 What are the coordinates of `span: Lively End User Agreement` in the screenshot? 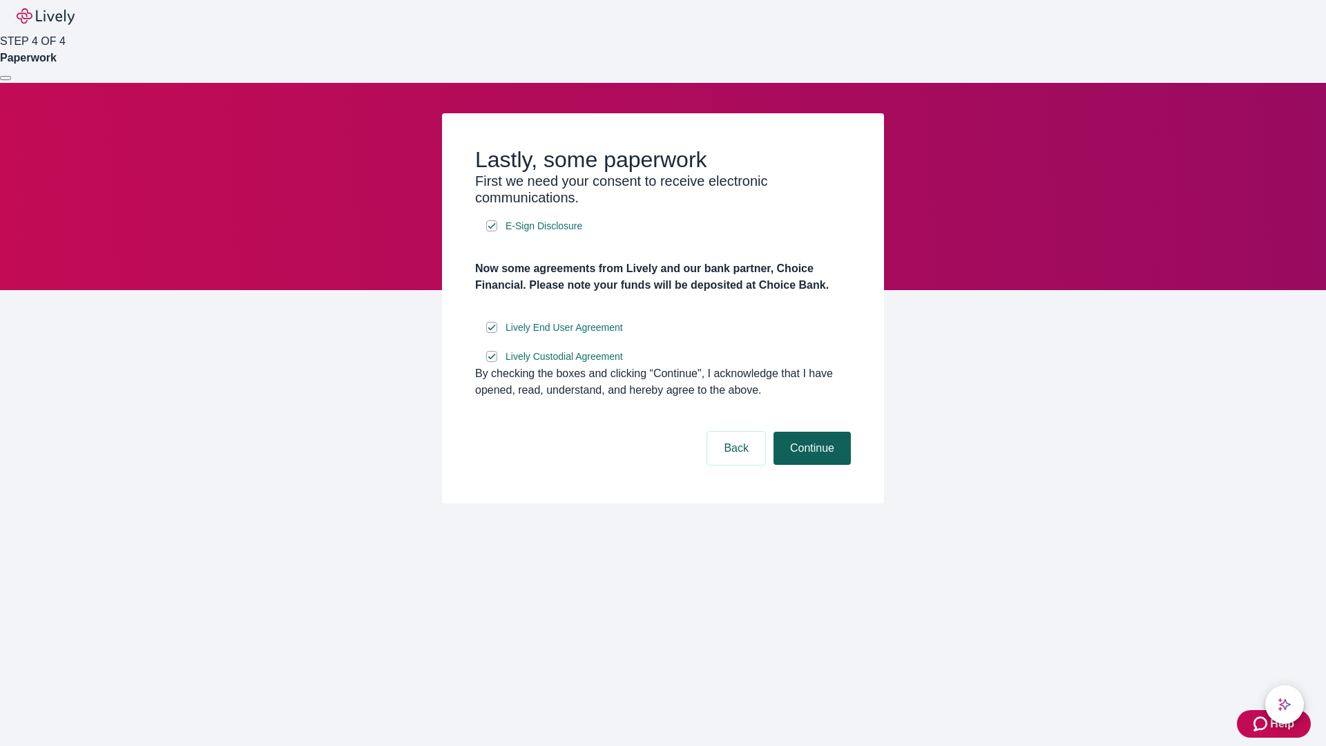 It's located at (564, 327).